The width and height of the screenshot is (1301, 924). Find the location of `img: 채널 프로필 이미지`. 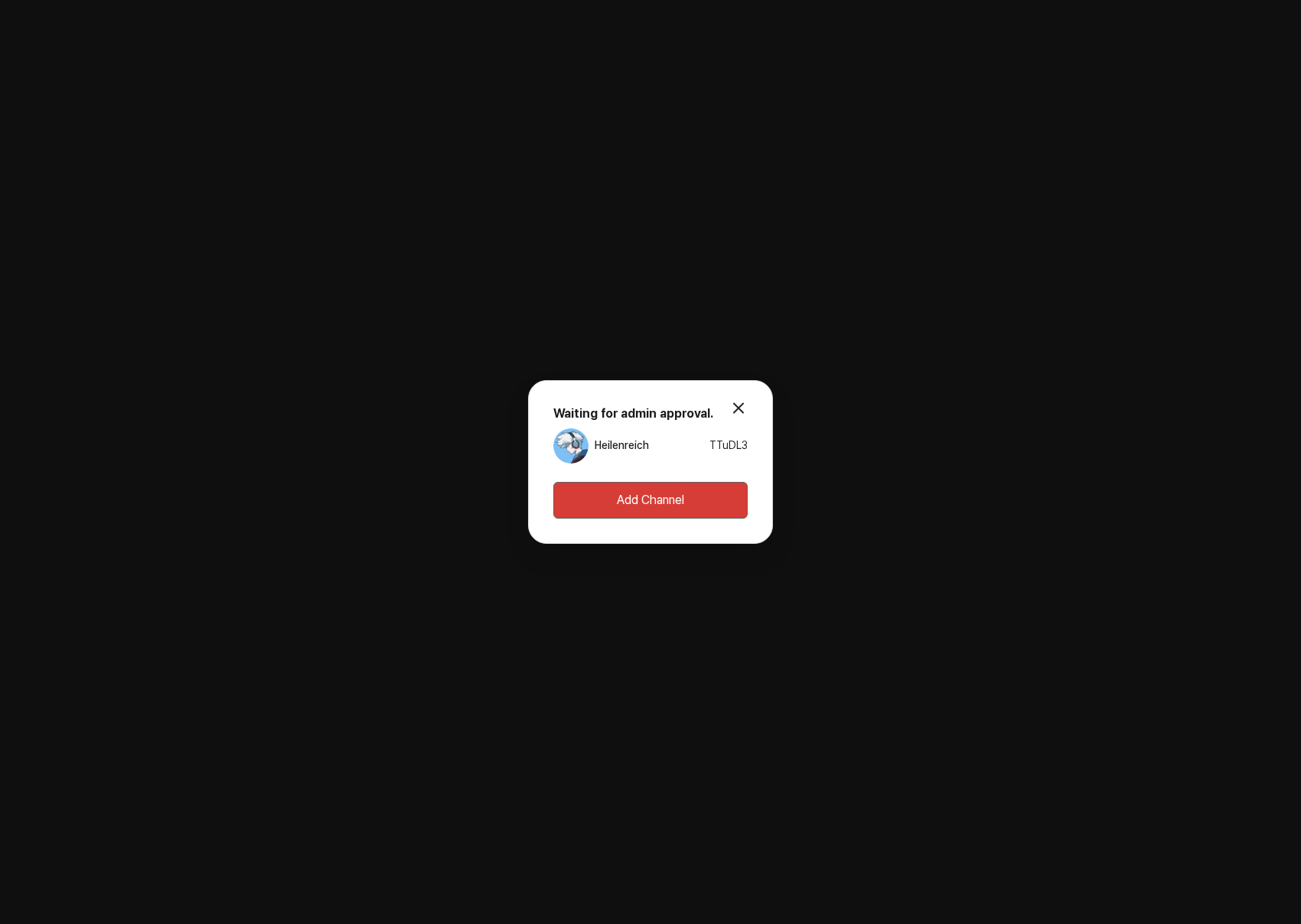

img: 채널 프로필 이미지 is located at coordinates (571, 446).